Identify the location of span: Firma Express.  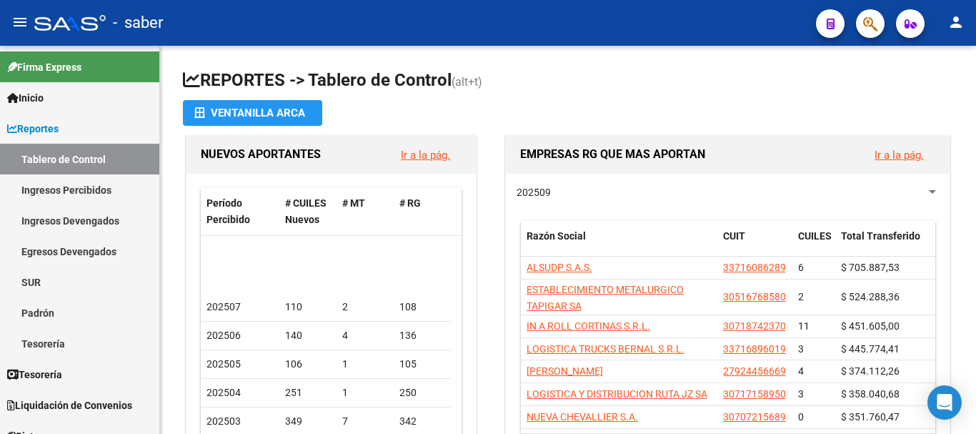
(44, 67).